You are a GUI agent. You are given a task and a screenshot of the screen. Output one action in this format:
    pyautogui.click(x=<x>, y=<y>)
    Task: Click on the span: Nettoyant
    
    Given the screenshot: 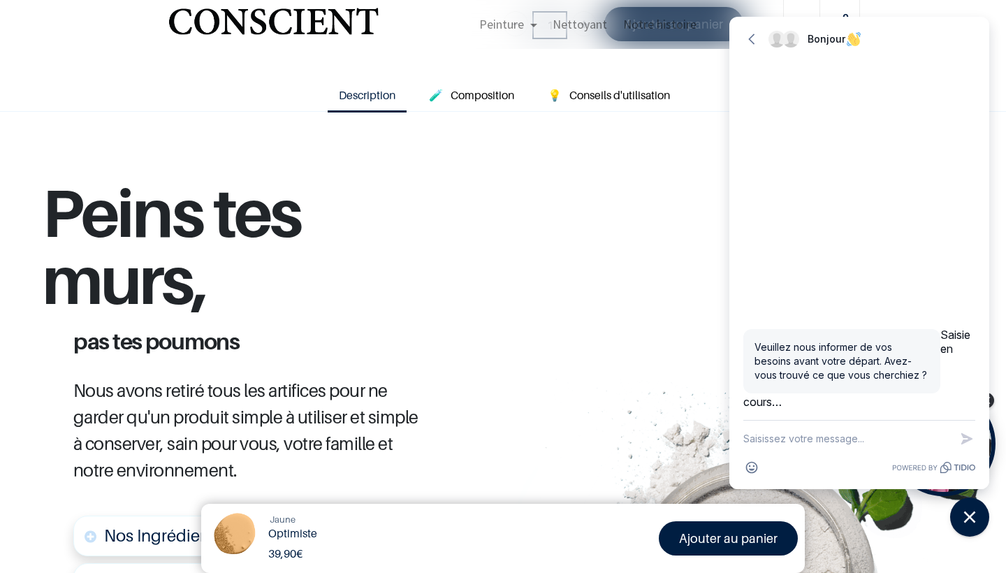 What is the action you would take?
    pyautogui.click(x=580, y=24)
    